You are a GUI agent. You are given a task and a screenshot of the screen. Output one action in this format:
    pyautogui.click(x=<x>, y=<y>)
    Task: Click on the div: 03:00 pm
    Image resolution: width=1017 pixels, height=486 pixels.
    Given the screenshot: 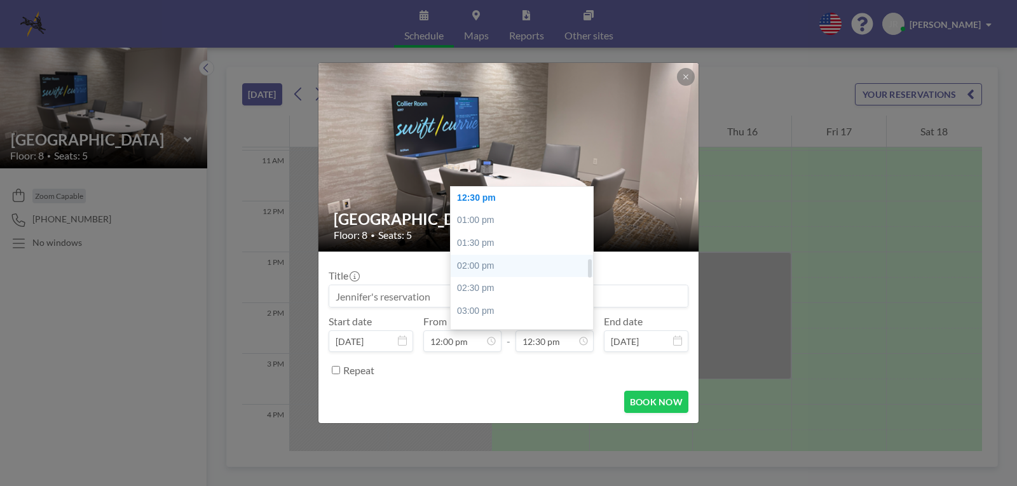 What is the action you would take?
    pyautogui.click(x=525, y=311)
    